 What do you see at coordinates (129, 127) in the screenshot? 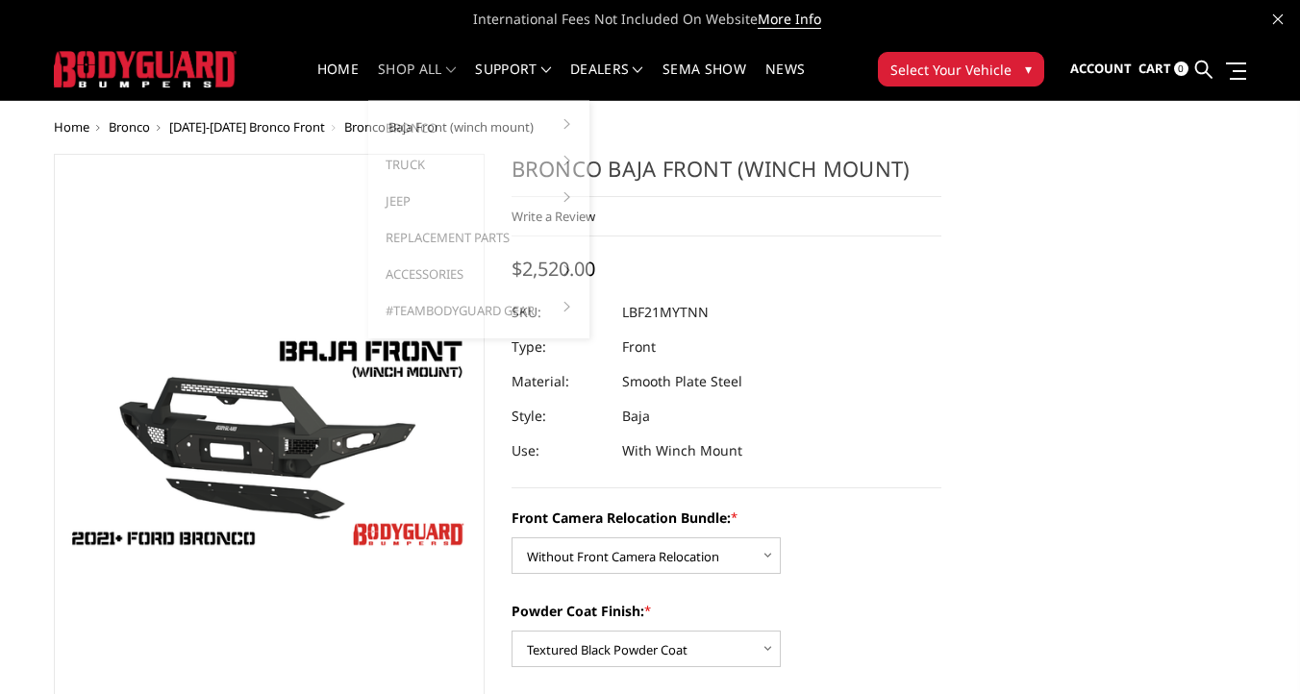
I see `span: Bronco` at bounding box center [129, 127].